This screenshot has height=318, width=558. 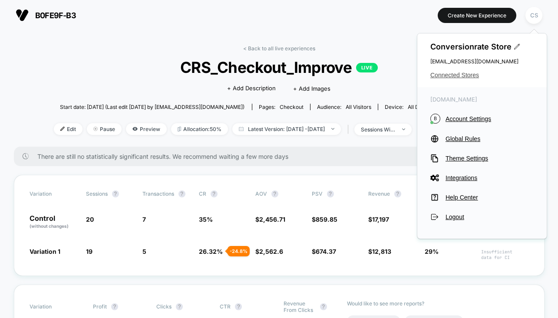 What do you see at coordinates (489, 197) in the screenshot?
I see `span: Help Center` at bounding box center [489, 197].